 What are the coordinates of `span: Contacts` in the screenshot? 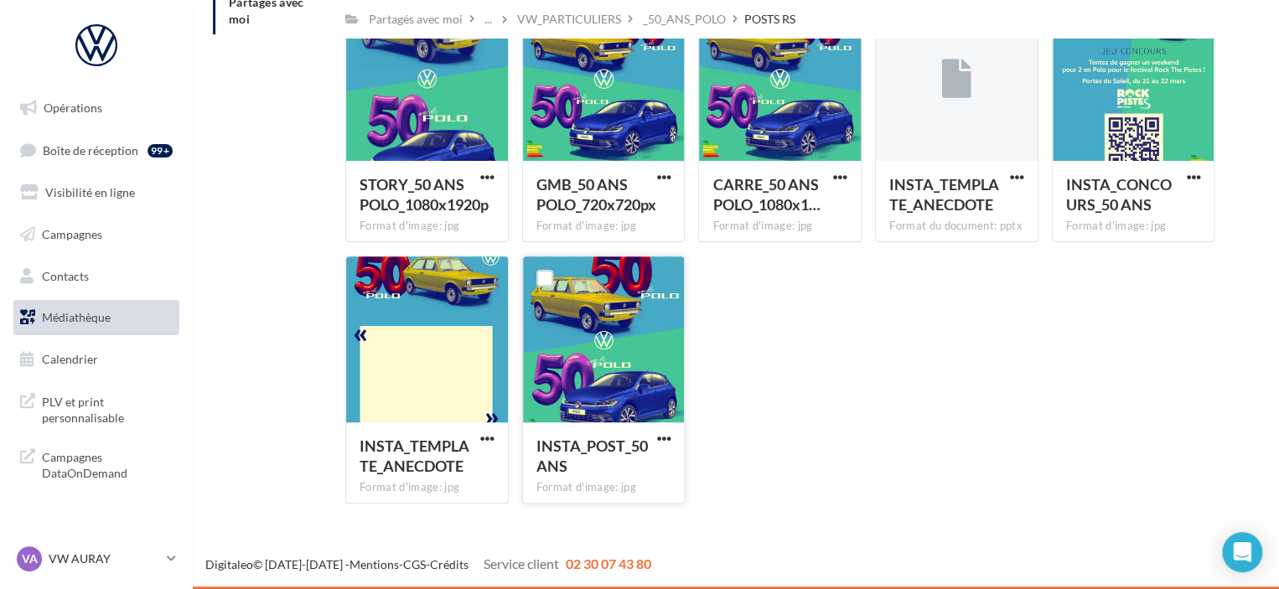 It's located at (65, 275).